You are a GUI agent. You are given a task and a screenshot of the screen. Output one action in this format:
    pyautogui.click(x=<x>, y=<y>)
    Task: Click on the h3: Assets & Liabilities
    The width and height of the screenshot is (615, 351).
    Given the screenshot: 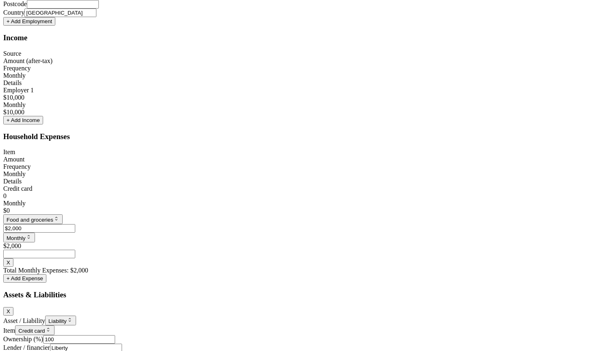 What is the action you would take?
    pyautogui.click(x=307, y=295)
    